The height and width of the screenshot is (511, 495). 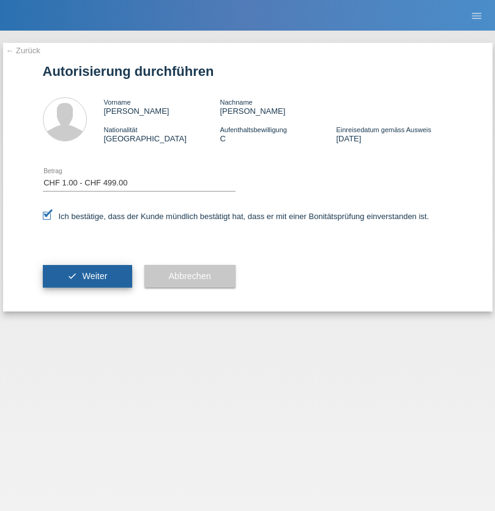 What do you see at coordinates (190, 276) in the screenshot?
I see `button: Abbrechen` at bounding box center [190, 276].